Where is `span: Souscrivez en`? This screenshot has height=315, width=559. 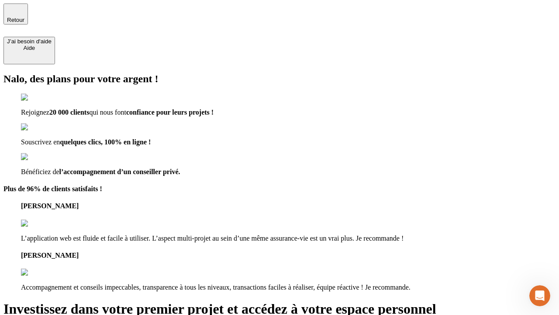
span: Souscrivez en is located at coordinates (40, 142).